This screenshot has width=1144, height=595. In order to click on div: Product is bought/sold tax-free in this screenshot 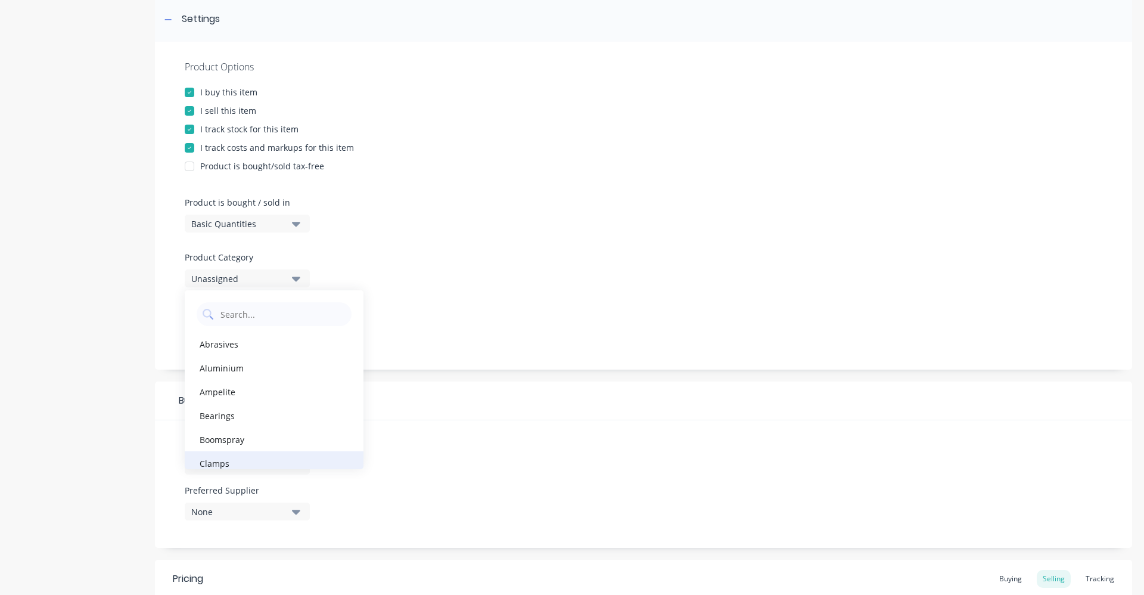, I will do `click(262, 166)`.